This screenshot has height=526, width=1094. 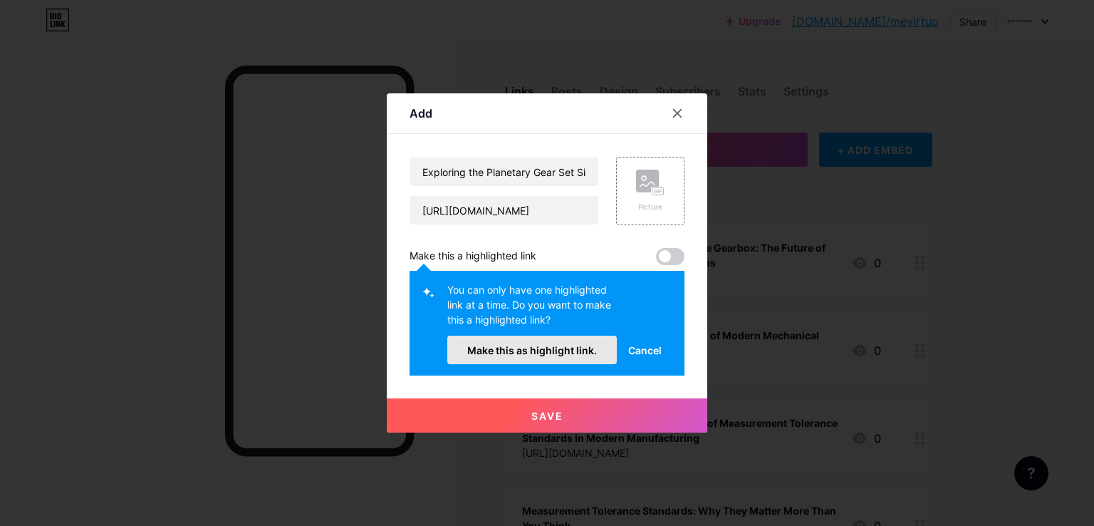 I want to click on div: You can only have one highlighted link at a time. Do you want to make this a highlighted link?, so click(x=532, y=308).